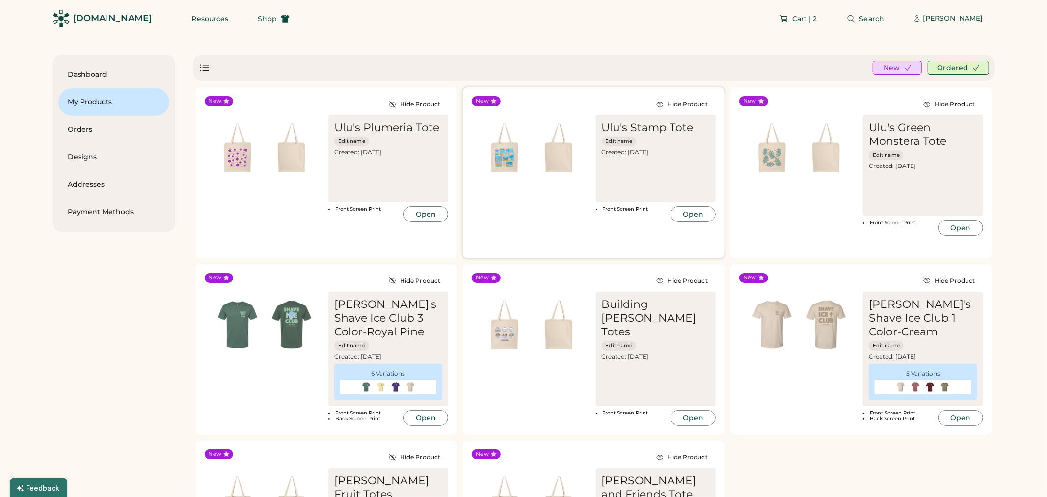 The image size is (1047, 497). I want to click on button: Cart | 2, so click(798, 19).